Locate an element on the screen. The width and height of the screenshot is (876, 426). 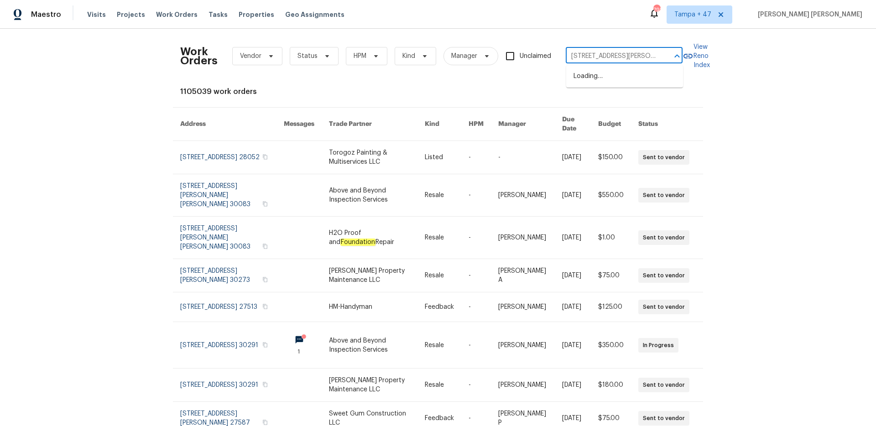
span: Status is located at coordinates (307, 56).